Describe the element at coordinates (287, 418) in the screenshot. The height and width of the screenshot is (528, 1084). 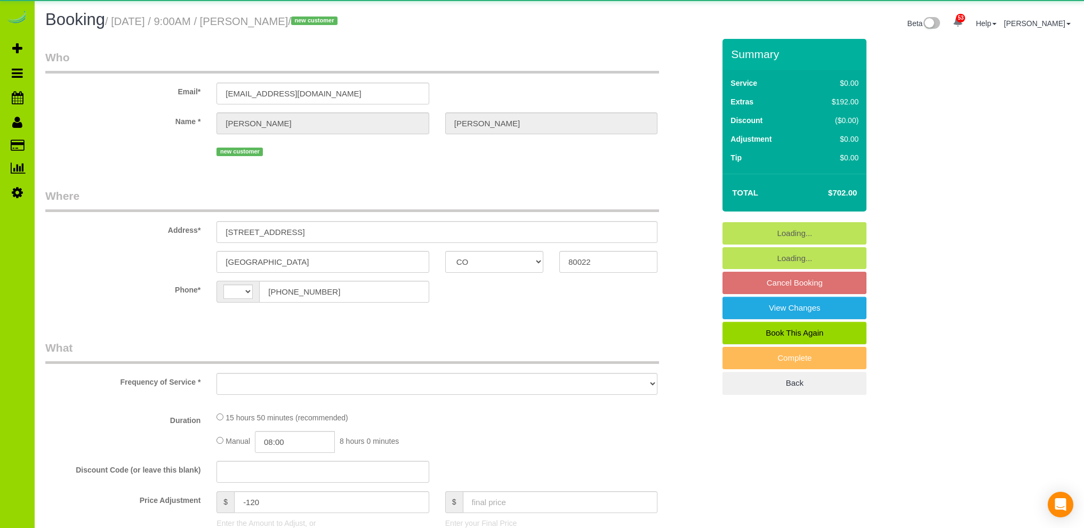
I see `span: 15 hours 50 minutes (recommended)` at that location.